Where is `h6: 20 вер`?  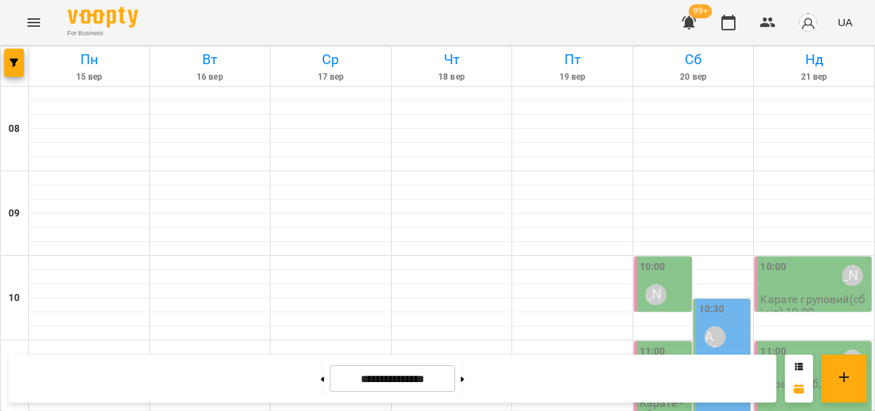 h6: 20 вер is located at coordinates (693, 77).